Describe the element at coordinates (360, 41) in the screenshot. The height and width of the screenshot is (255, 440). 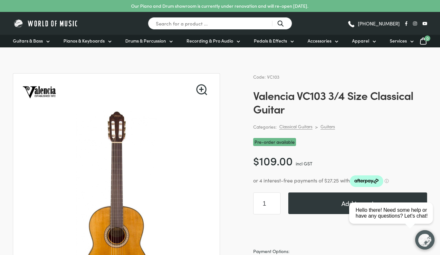
I see `span: Apparel` at that location.